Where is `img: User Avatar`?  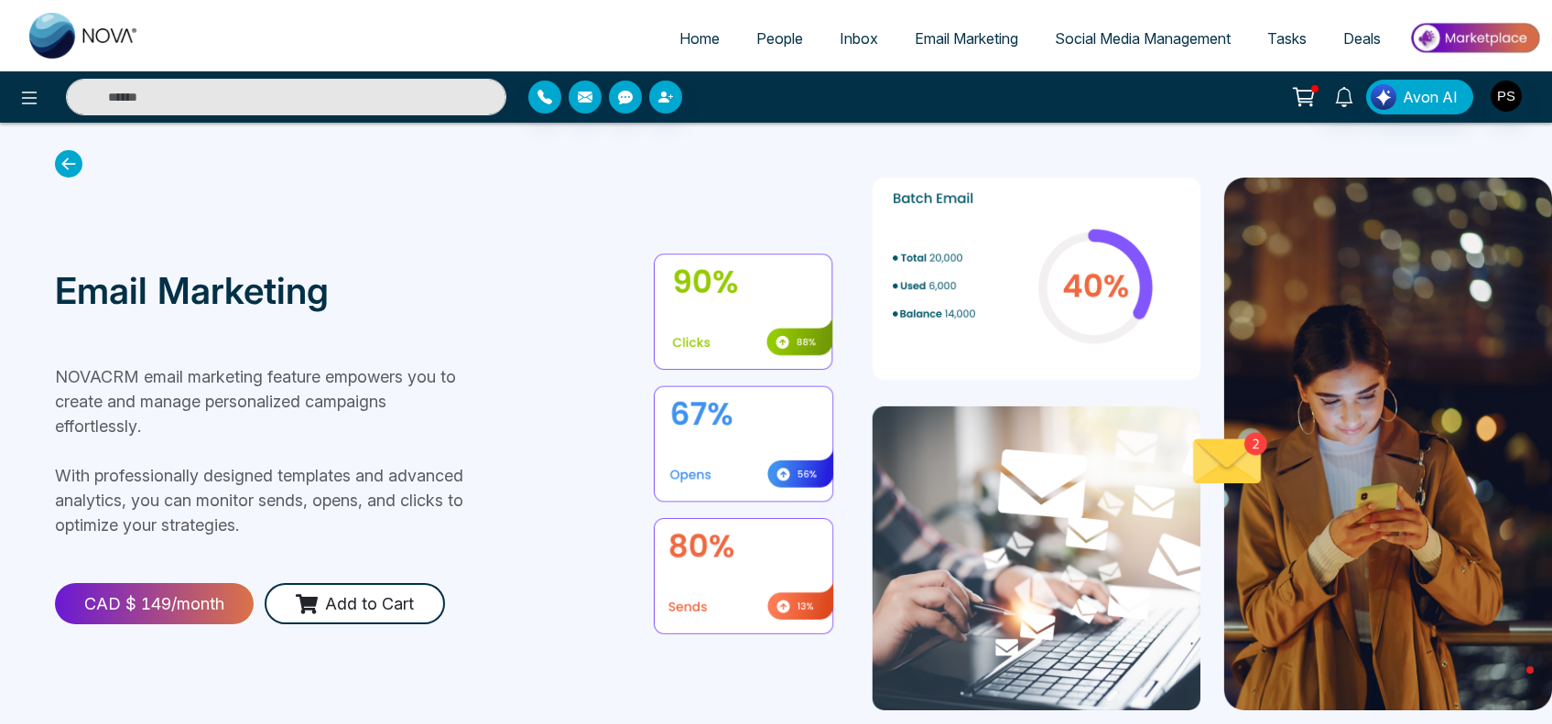
img: User Avatar is located at coordinates (1506, 96).